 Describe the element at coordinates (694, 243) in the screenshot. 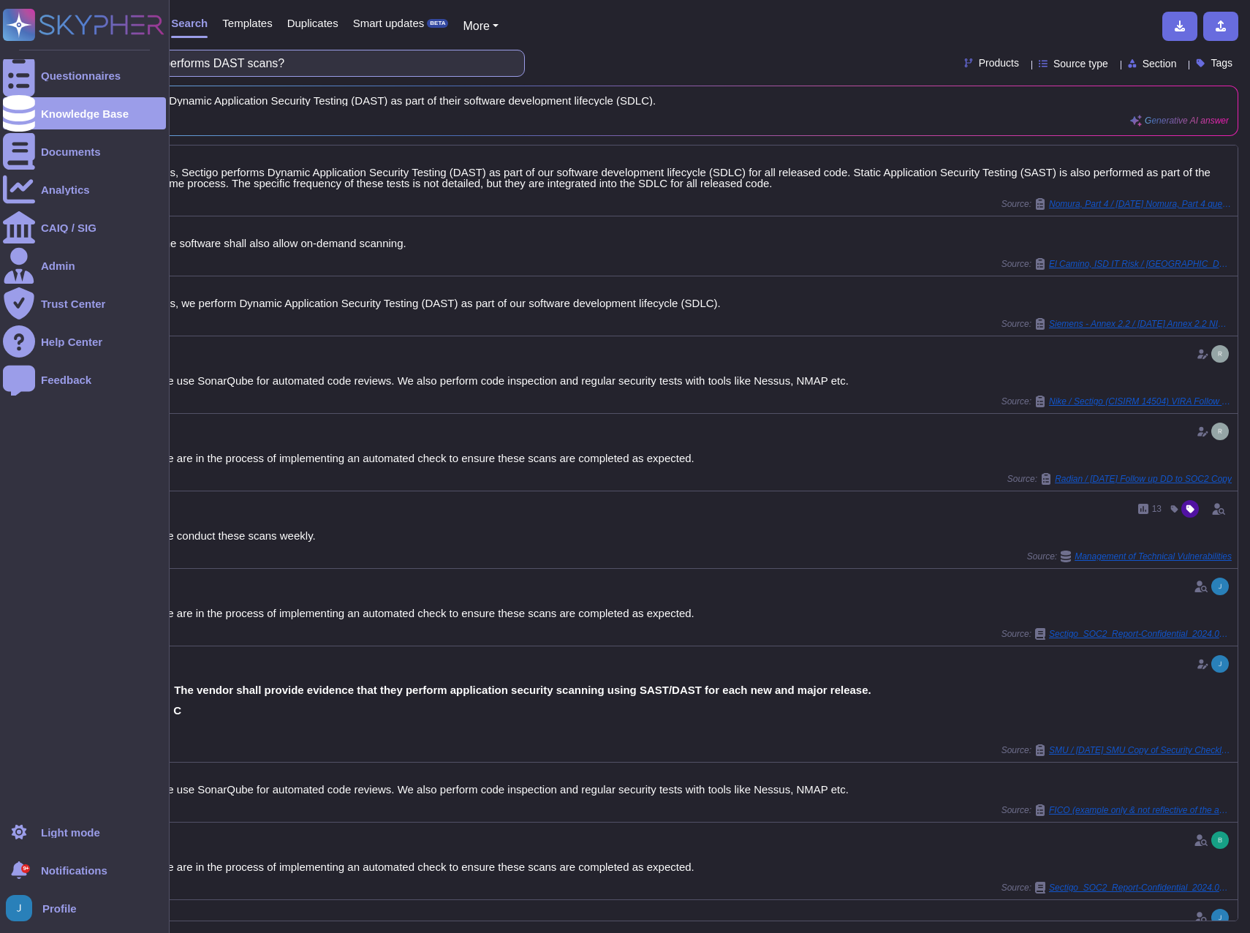

I see `div: The software shall also allow on-demand scanning.` at that location.